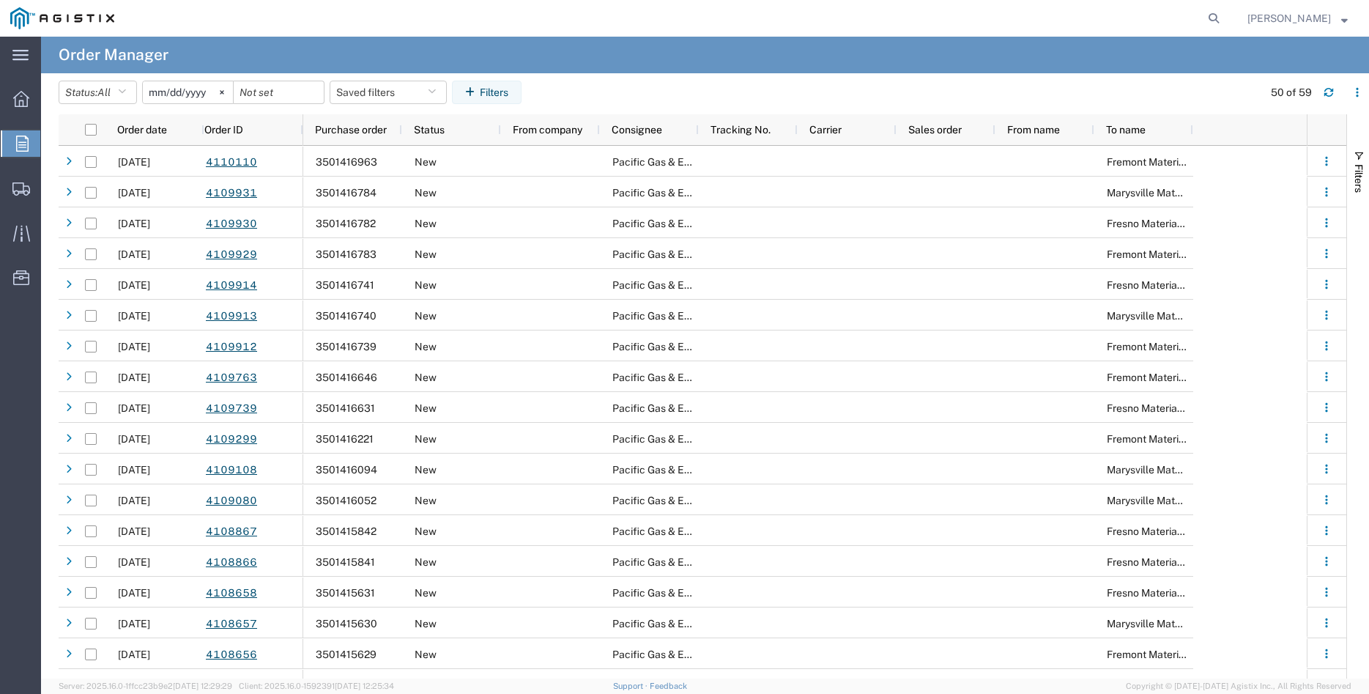 The width and height of the screenshot is (1369, 694). I want to click on span: Purchase order, so click(351, 130).